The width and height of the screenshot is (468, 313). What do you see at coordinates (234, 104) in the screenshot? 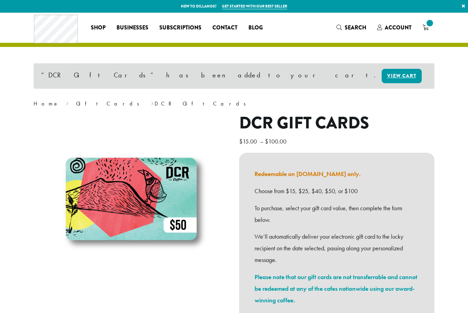
I see `nav: Breadcrumb` at bounding box center [234, 104].